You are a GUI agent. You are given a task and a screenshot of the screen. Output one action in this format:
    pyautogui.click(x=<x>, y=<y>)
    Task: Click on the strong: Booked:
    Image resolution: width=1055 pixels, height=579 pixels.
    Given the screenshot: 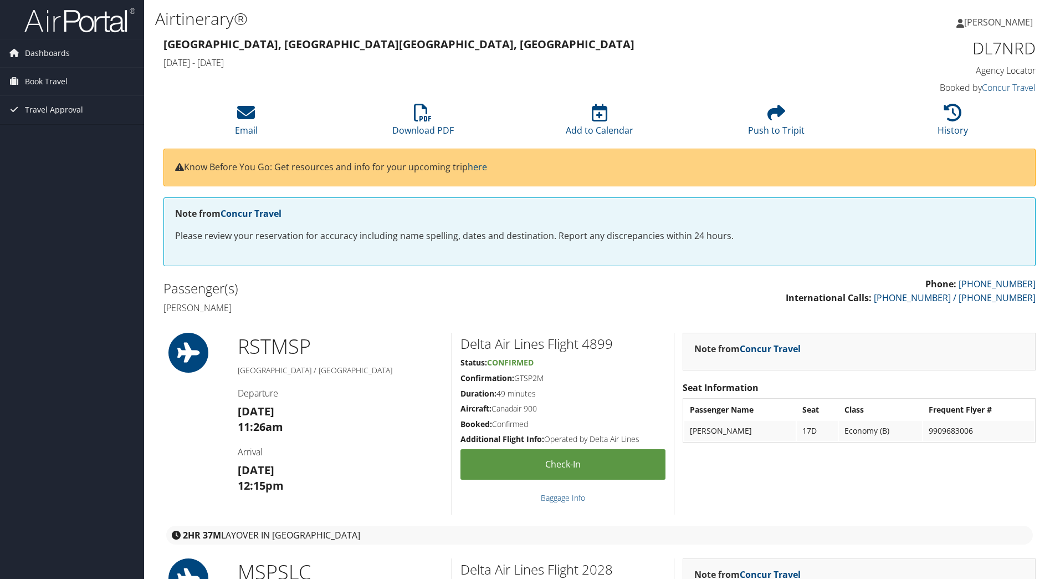 What is the action you would take?
    pyautogui.click(x=476, y=423)
    